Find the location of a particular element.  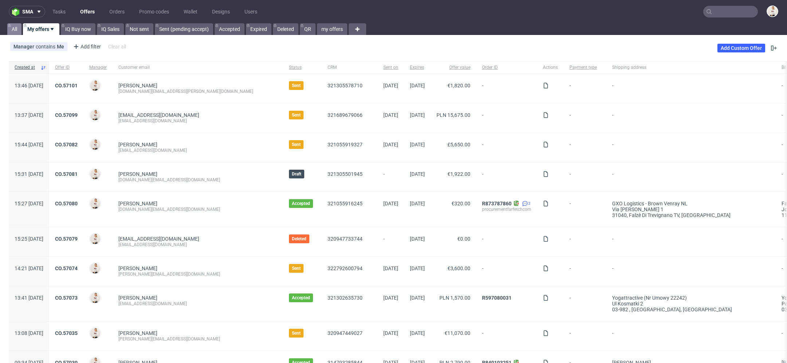

a: CO.57080 is located at coordinates (66, 204).